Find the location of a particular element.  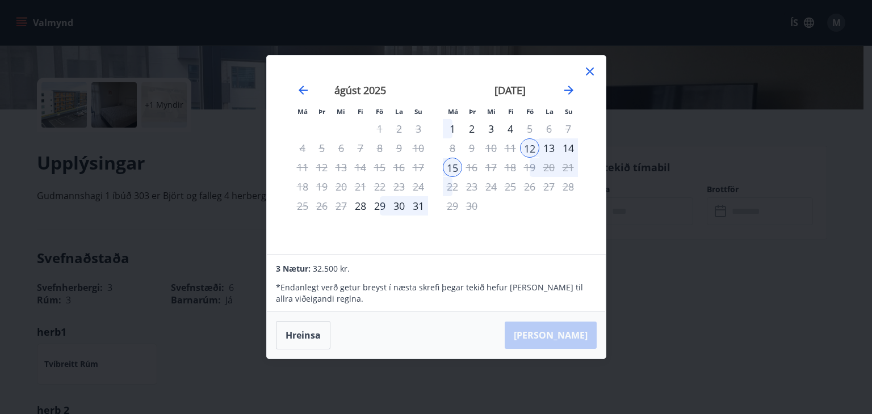

td: Not available. þriðjudagur, 9. september 2025 is located at coordinates (472, 148).